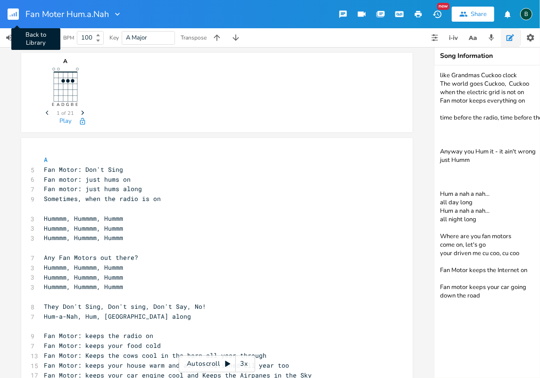 The height and width of the screenshot is (378, 540). I want to click on button: Play, so click(66, 122).